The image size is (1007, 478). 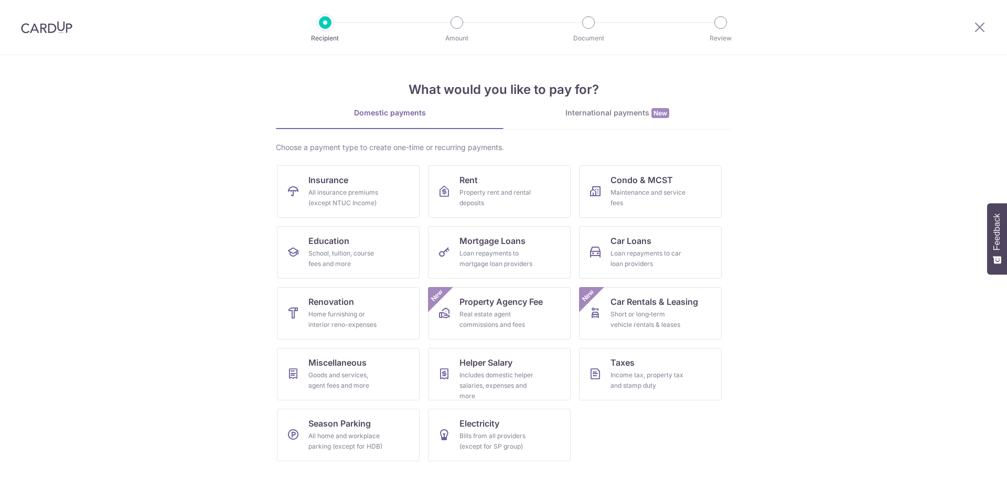 I want to click on div: Includes domestic helper salaries, expenses and more, so click(x=497, y=386).